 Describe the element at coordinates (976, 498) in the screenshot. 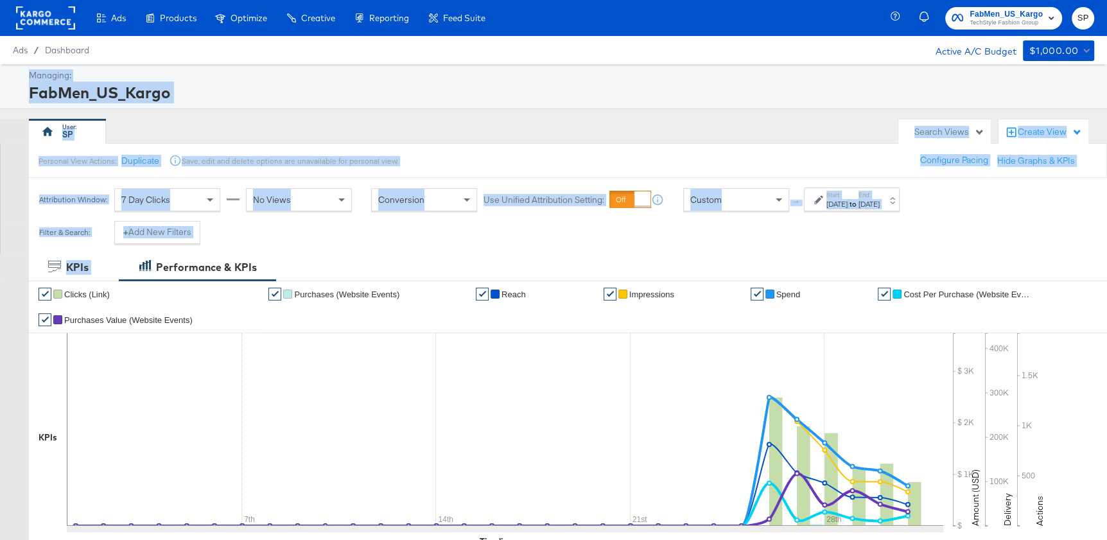

I see `text: Amount (USD)` at that location.